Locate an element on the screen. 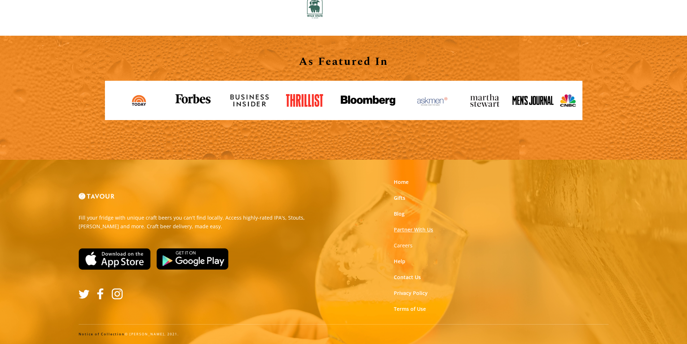  a: Terms of Use is located at coordinates (410, 309).